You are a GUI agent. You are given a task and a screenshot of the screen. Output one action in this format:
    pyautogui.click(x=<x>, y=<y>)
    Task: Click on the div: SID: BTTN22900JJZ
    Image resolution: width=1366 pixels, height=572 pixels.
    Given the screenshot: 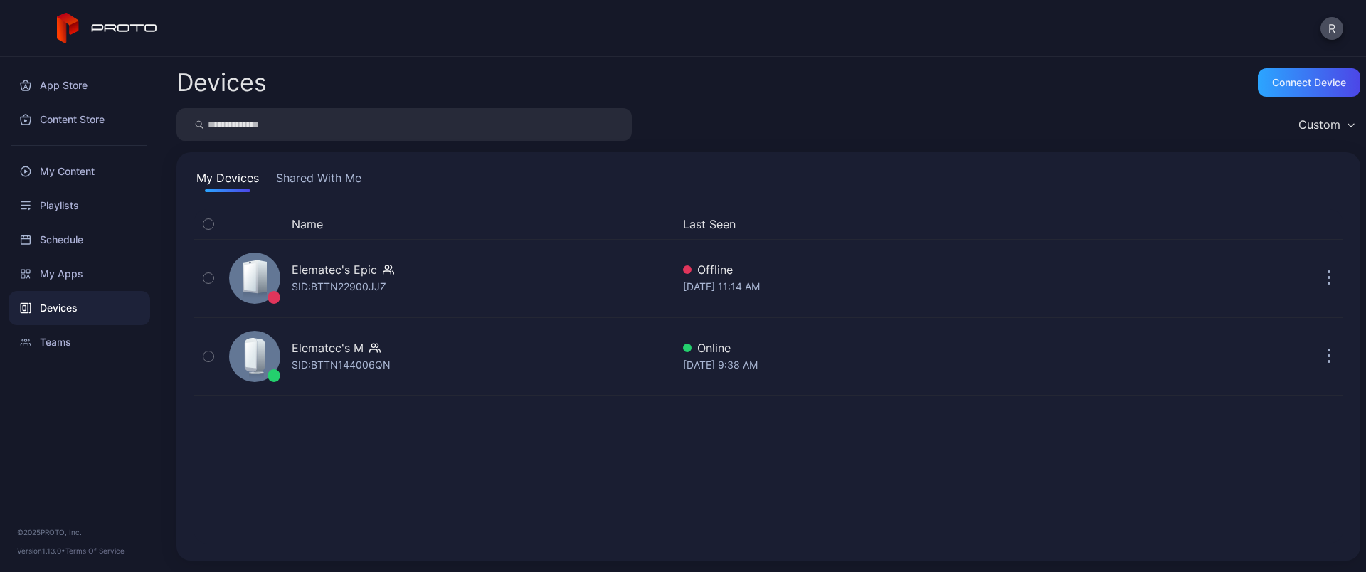 What is the action you would take?
    pyautogui.click(x=339, y=287)
    